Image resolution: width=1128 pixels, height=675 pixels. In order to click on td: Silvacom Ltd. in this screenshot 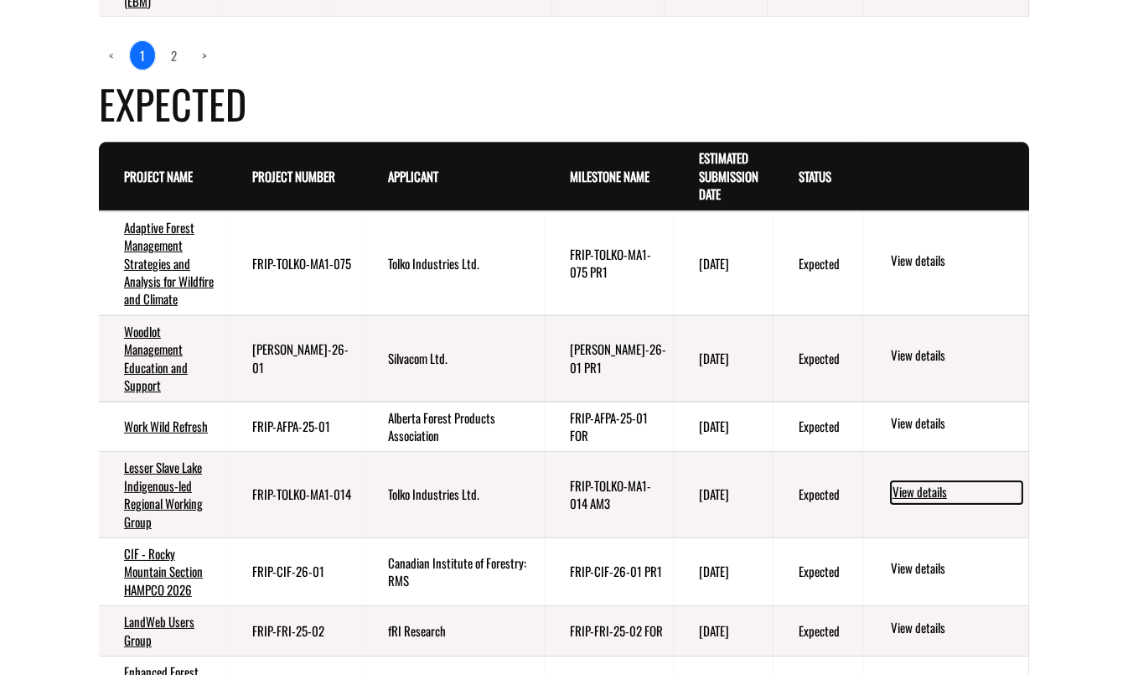, I will do `click(454, 358)`.